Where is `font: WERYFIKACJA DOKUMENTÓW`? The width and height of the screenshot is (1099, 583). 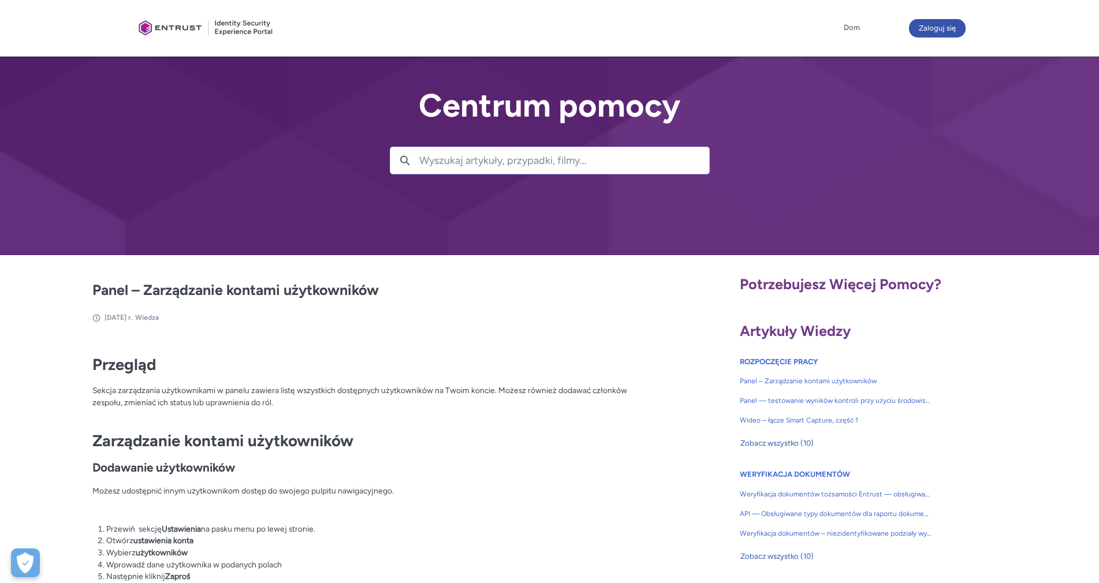
font: WERYFIKACJA DOKUMENTÓW is located at coordinates (795, 474).